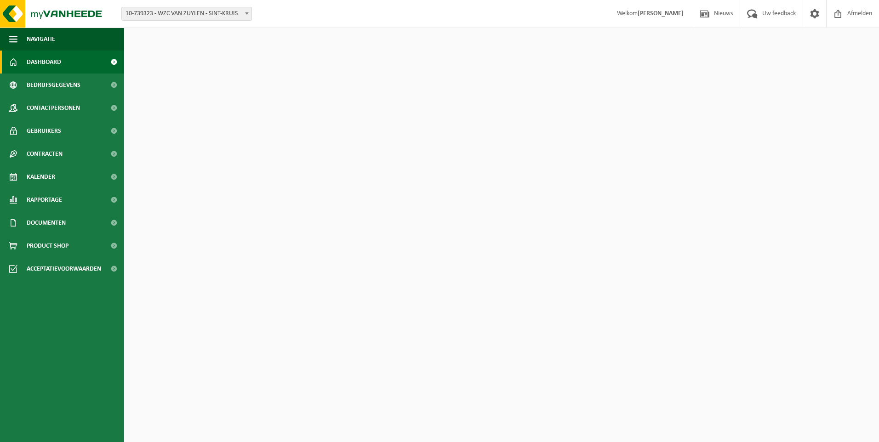  I want to click on span: Documenten, so click(46, 223).